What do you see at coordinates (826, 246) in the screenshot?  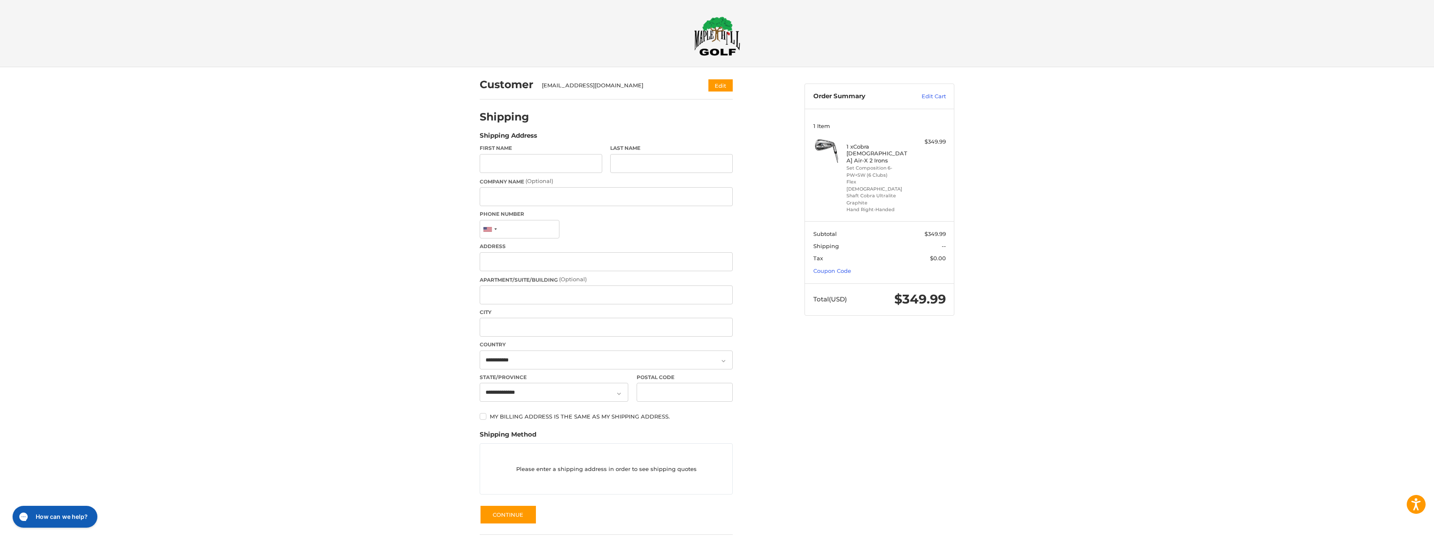 I see `span: Shipping` at bounding box center [826, 246].